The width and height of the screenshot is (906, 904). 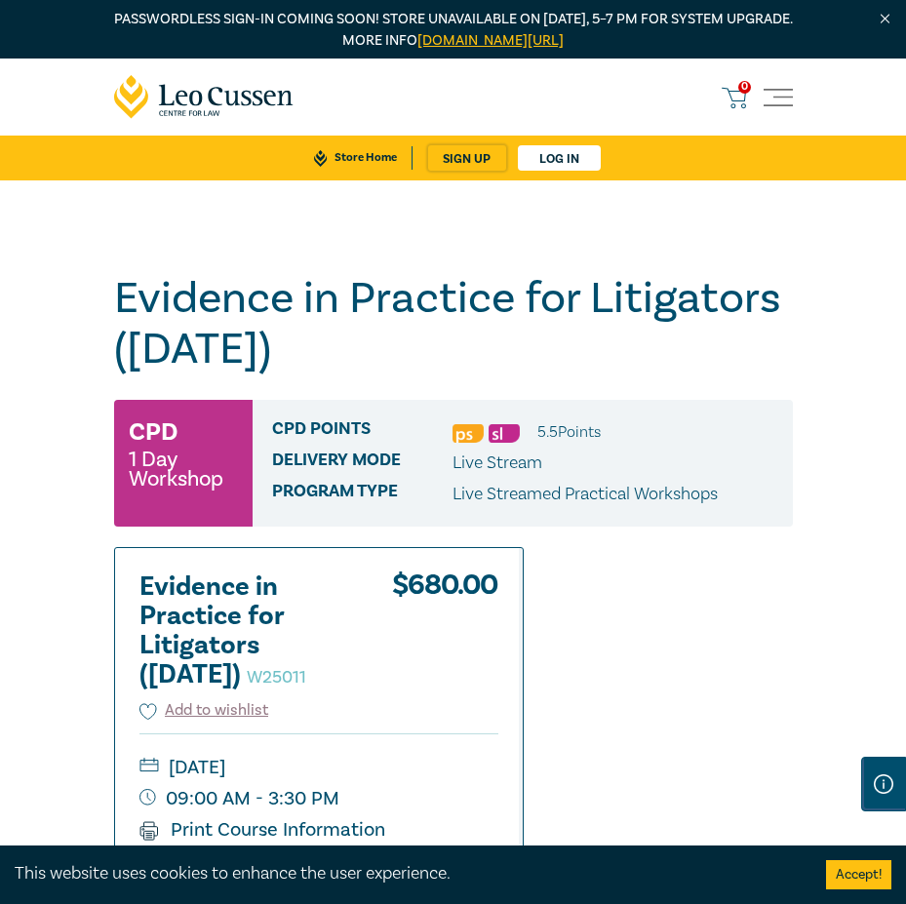 What do you see at coordinates (467, 158) in the screenshot?
I see `a: sign up` at bounding box center [467, 158].